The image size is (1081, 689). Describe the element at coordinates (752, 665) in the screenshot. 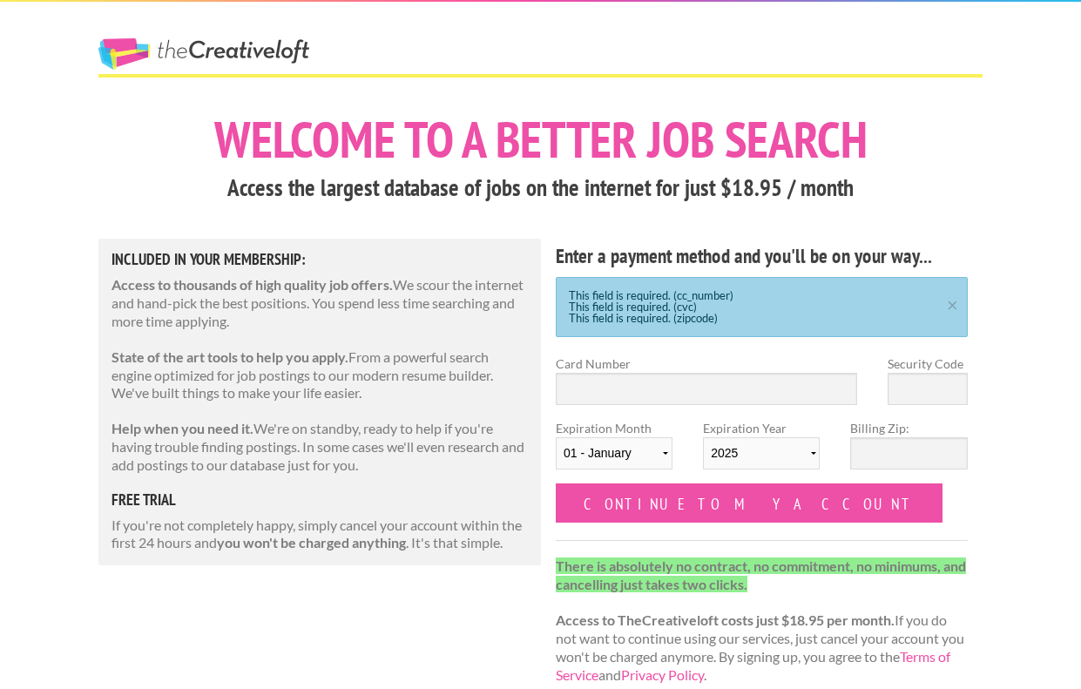

I see `a: Terms of Service` at that location.